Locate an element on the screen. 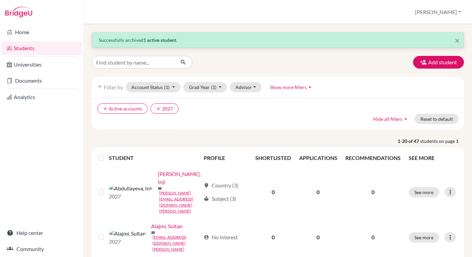 Image resolution: width=472 pixels, height=257 pixels. button: Advisor is located at coordinates (246, 87).